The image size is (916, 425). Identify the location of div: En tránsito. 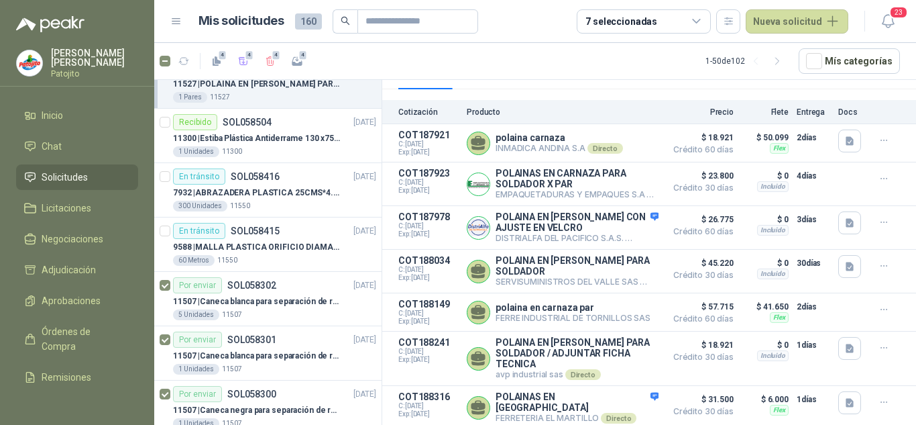
(199, 231).